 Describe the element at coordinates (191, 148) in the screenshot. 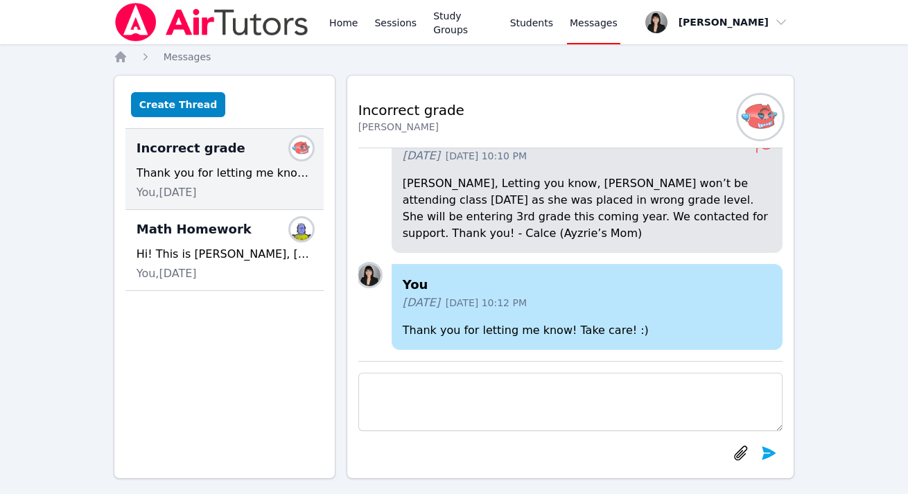

I see `span: Incorrect grade` at that location.